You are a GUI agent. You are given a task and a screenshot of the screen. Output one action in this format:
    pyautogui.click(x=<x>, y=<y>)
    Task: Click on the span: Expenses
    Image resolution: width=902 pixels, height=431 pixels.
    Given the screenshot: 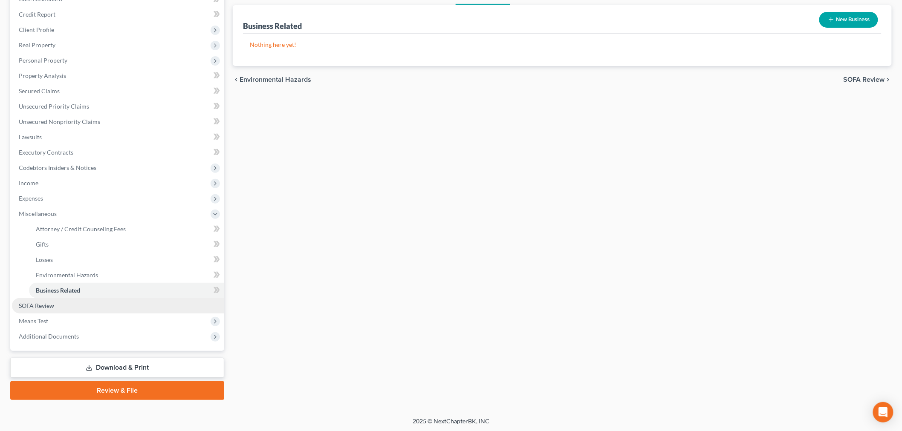 What is the action you would take?
    pyautogui.click(x=31, y=198)
    